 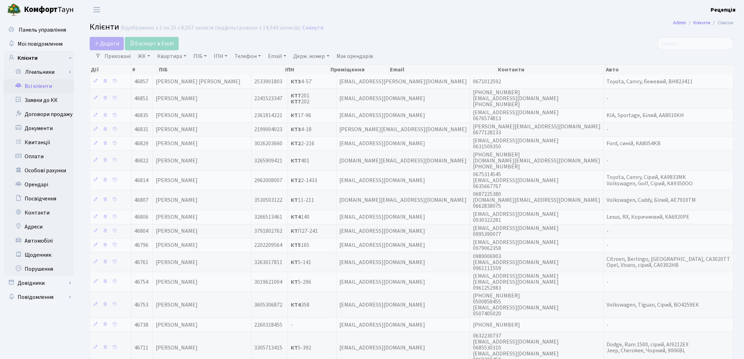 I want to click on a: Клієнти, so click(x=701, y=22).